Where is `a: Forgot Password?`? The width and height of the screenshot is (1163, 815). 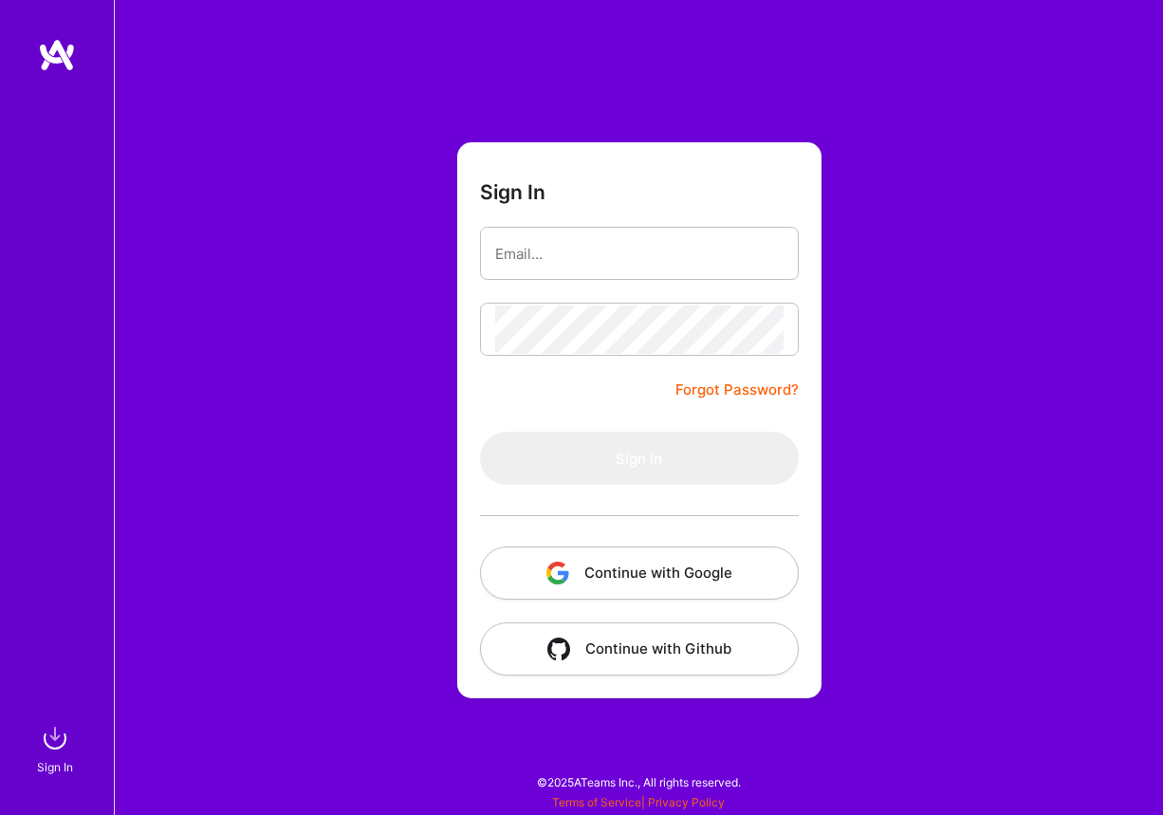 a: Forgot Password? is located at coordinates (737, 390).